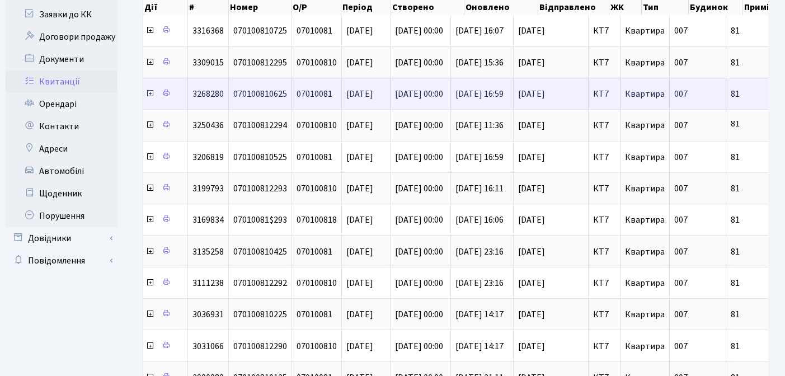  What do you see at coordinates (260, 63) in the screenshot?
I see `span: 070100812295` at bounding box center [260, 63].